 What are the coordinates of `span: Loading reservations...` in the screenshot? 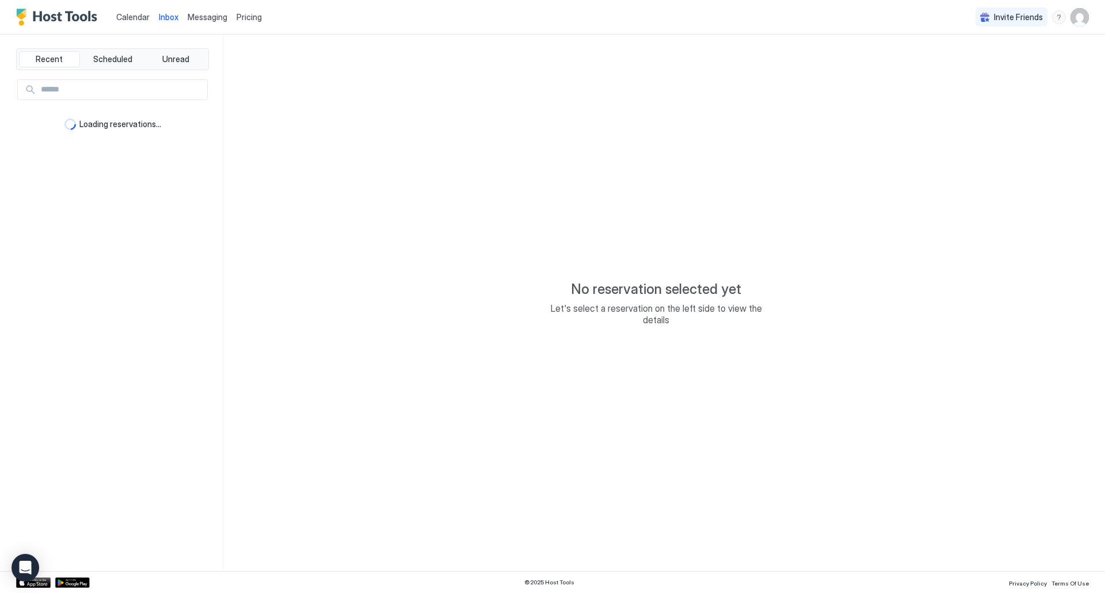 It's located at (120, 124).